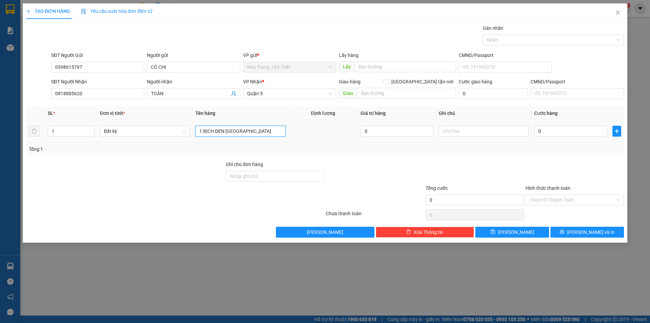 The height and width of the screenshot is (323, 650). I want to click on label: Hình thức thanh toán, so click(548, 188).